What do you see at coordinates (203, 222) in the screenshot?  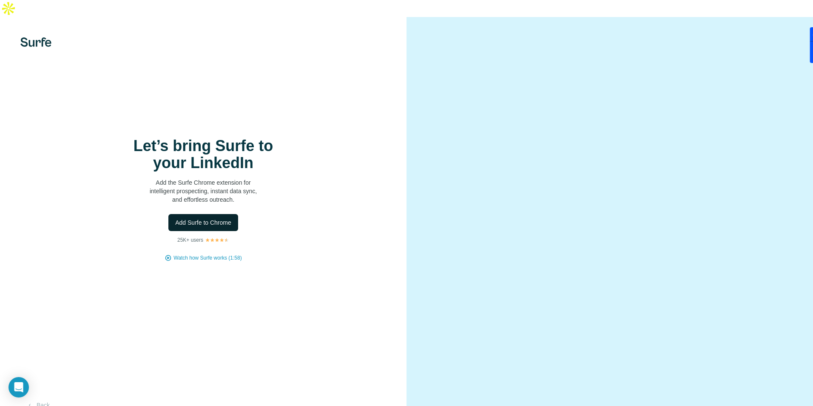 I see `button: Add Surfe to Chrome` at bounding box center [203, 222].